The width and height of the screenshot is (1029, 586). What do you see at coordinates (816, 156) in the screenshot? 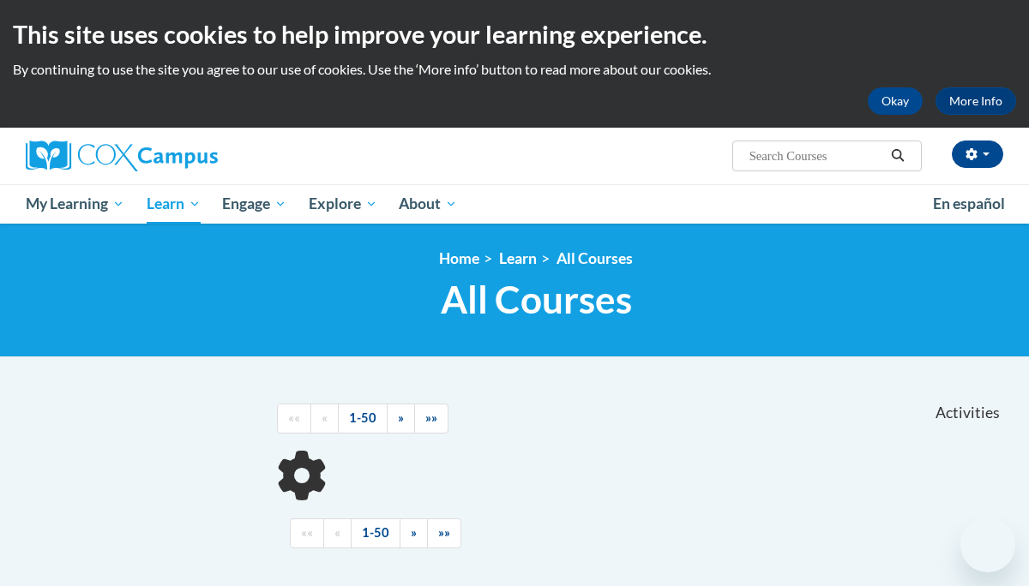
I see `input: Search Courses` at bounding box center [816, 156].